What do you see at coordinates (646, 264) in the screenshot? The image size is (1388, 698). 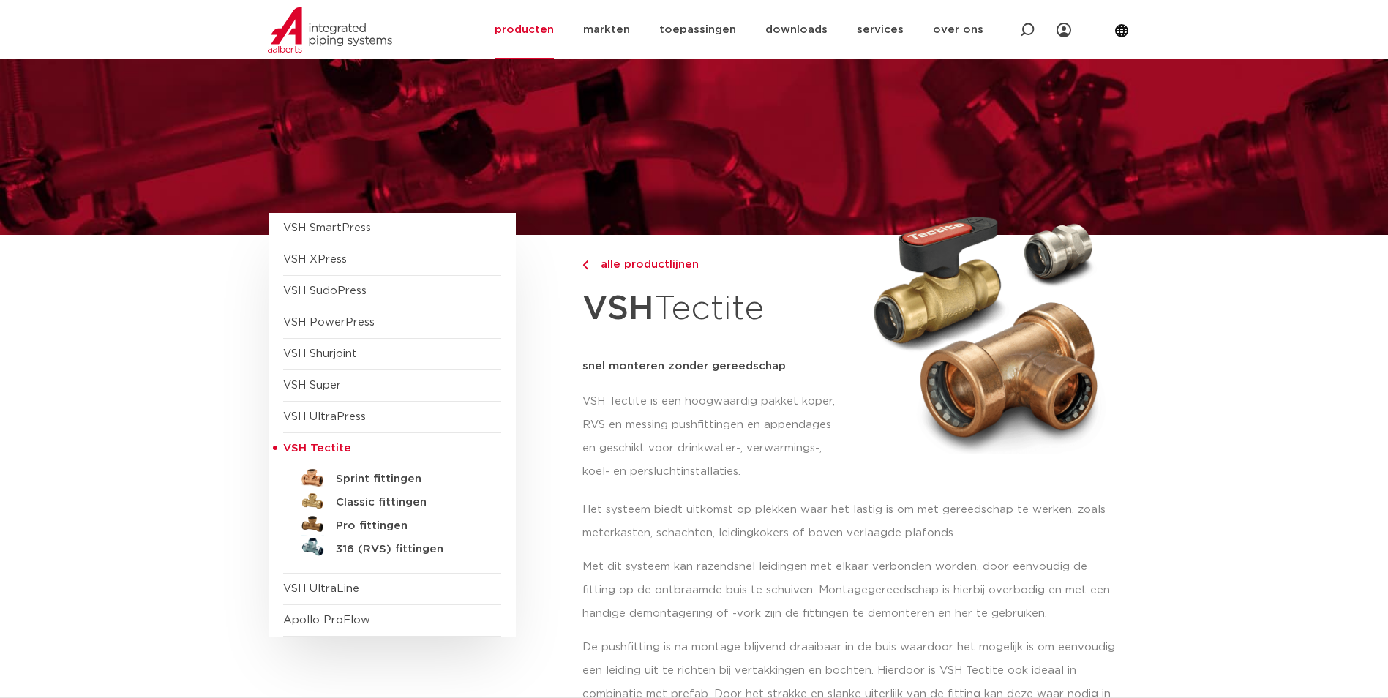 I see `span: alle productlijnen` at bounding box center [646, 264].